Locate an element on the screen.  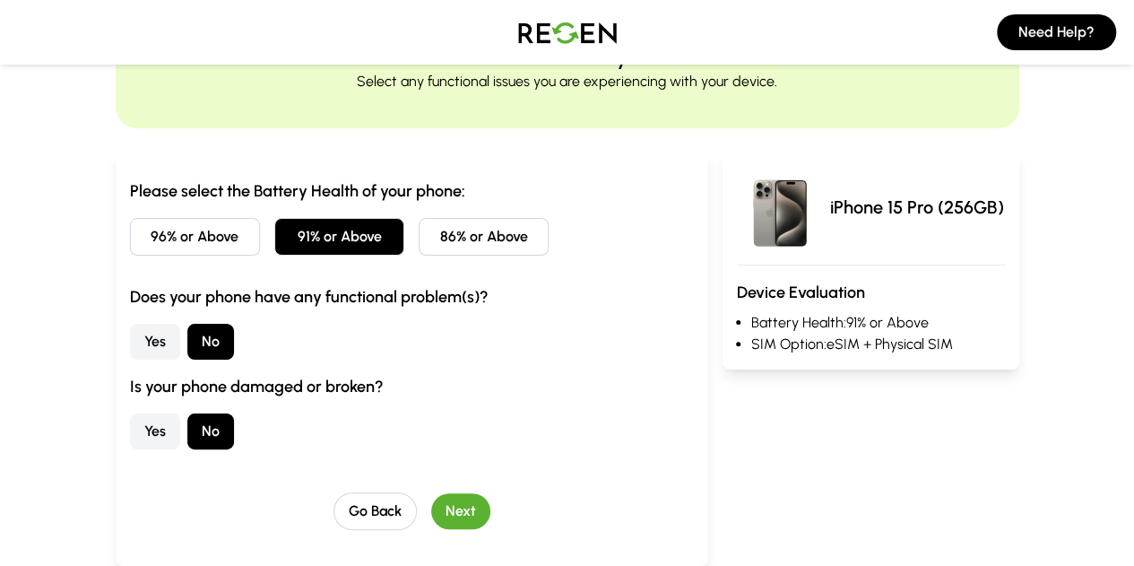
li: SIM Option: eSIM + Physical SIM is located at coordinates (878, 344).